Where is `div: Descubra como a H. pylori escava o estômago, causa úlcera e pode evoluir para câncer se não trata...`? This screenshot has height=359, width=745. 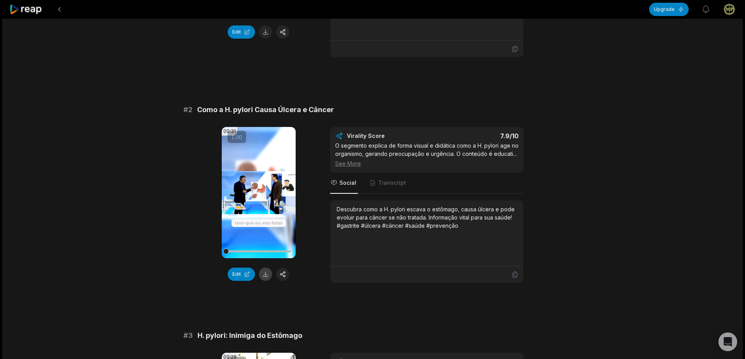
div: Descubra como a H. pylori escava o estômago, causa úlcera e pode evoluir para câncer se não trata... is located at coordinates (427, 217).